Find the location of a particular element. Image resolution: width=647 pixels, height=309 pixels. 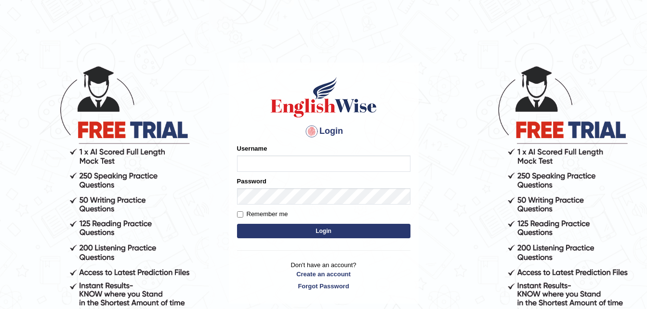

label: Username is located at coordinates (252, 148).